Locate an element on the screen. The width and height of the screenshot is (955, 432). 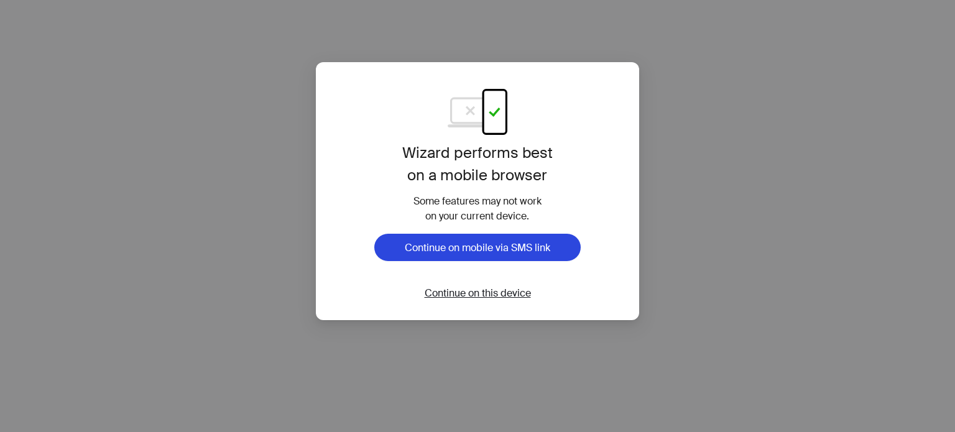
span: Continue on mobile via SMS link is located at coordinates (478, 248).